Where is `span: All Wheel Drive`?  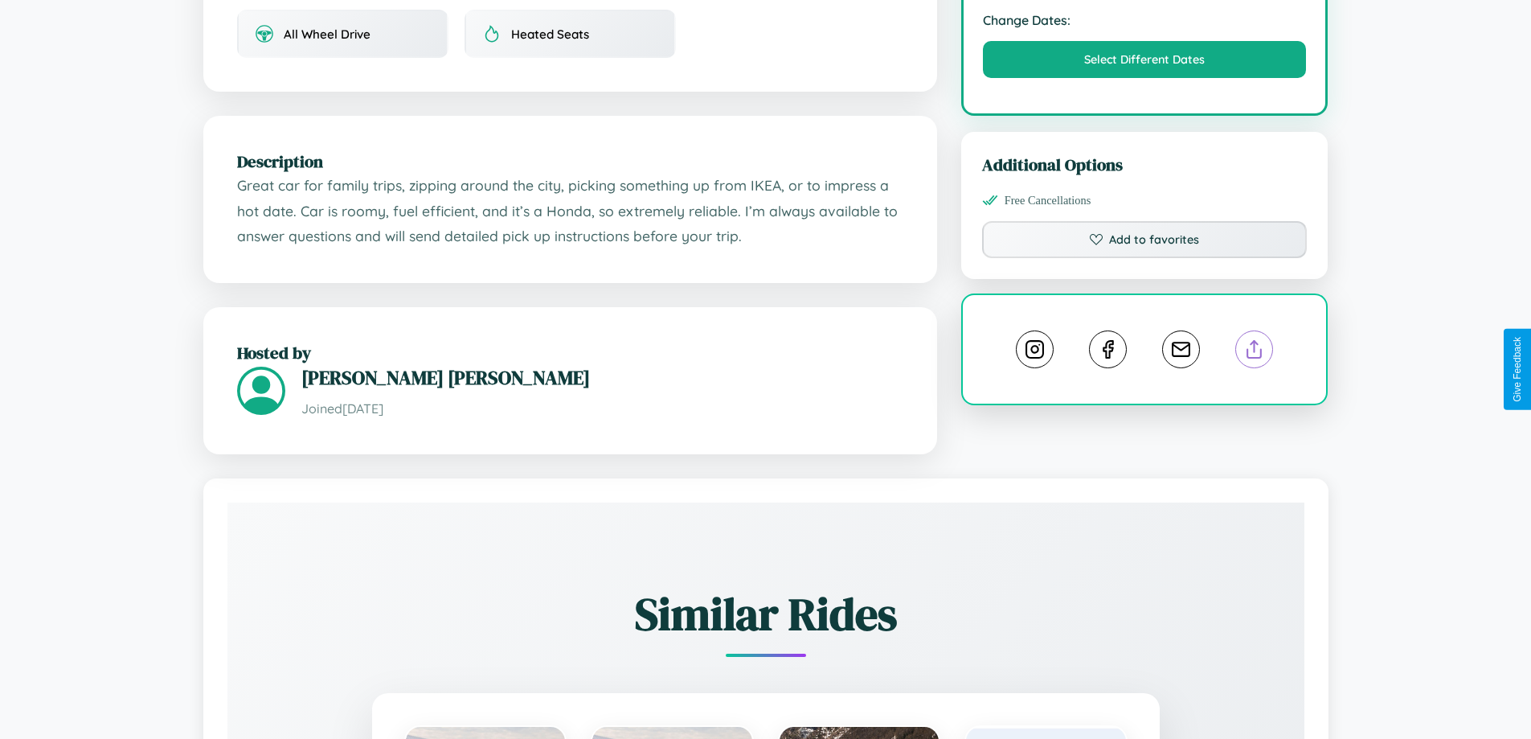 span: All Wheel Drive is located at coordinates (327, 34).